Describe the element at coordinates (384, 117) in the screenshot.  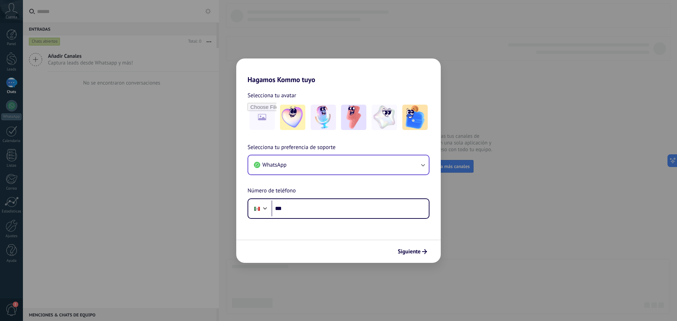
I see `img: -4.jpeg` at that location.